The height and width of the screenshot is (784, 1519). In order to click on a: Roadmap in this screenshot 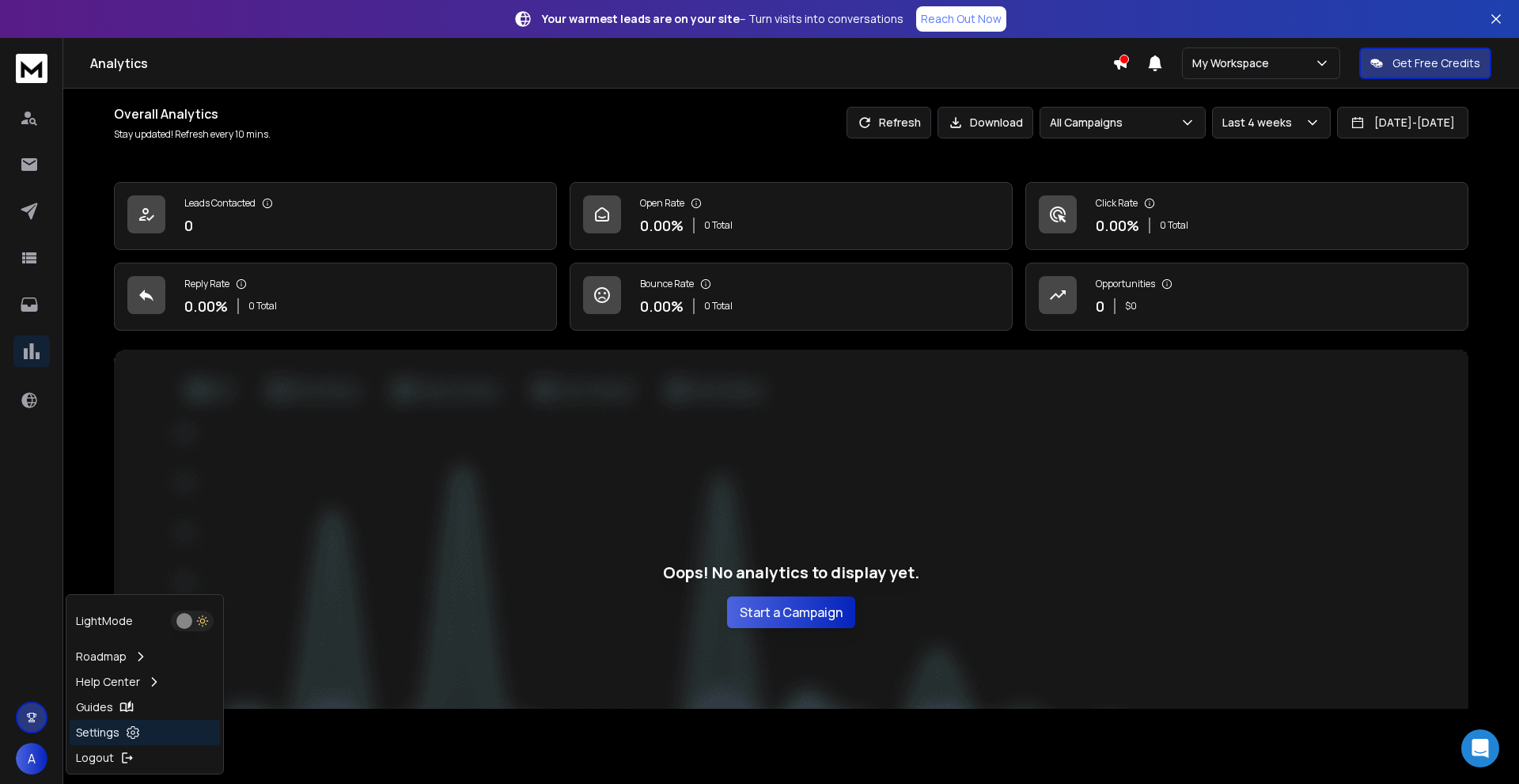, I will do `click(144, 656)`.